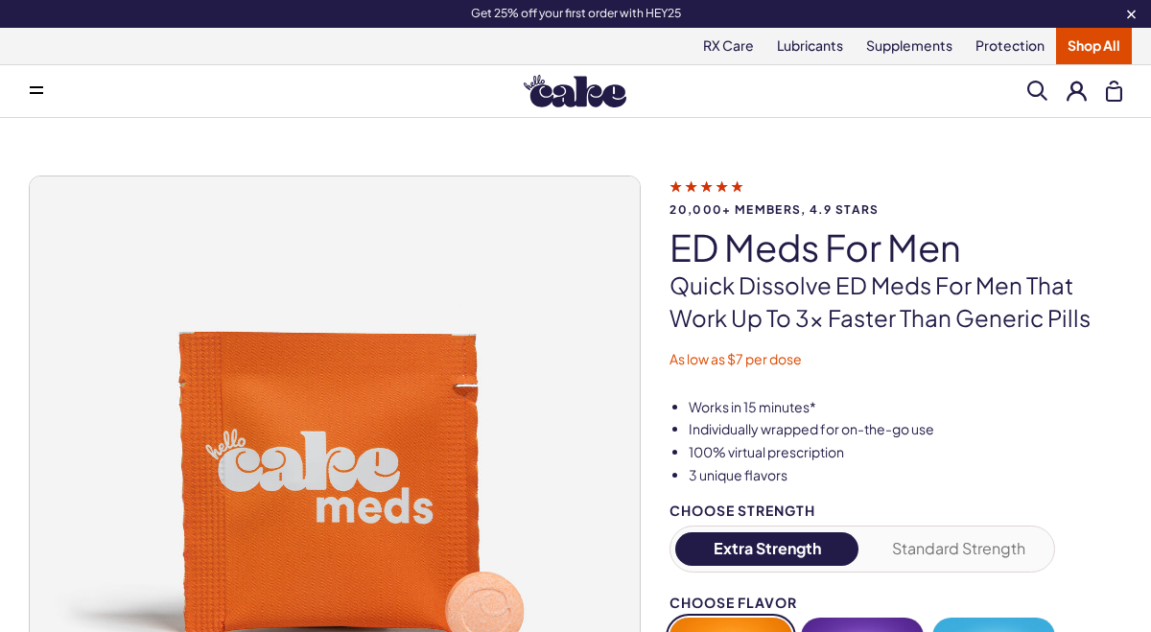 The image size is (1151, 632). What do you see at coordinates (574, 91) in the screenshot?
I see `img: Hello Cake` at bounding box center [574, 91].